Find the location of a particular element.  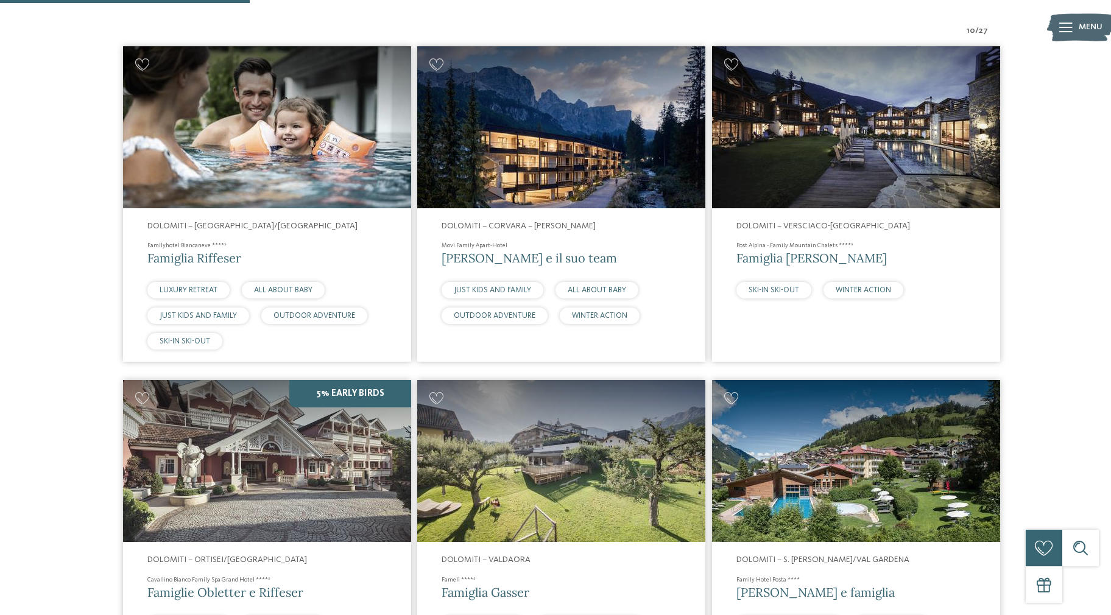

span: Dolomiti – Valdaora is located at coordinates (486, 560).